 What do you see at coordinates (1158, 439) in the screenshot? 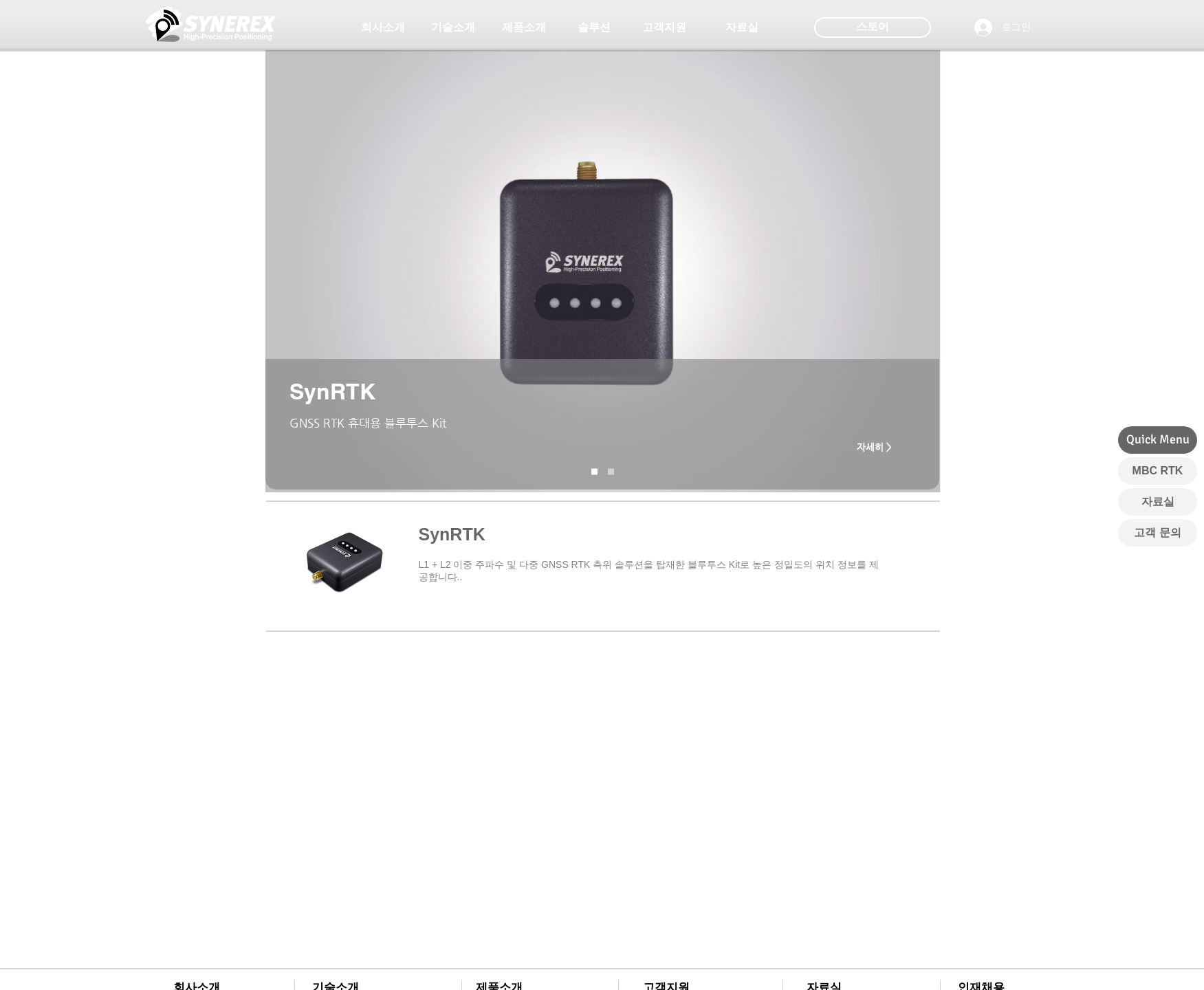
I see `span: Quick Menu` at bounding box center [1158, 439].